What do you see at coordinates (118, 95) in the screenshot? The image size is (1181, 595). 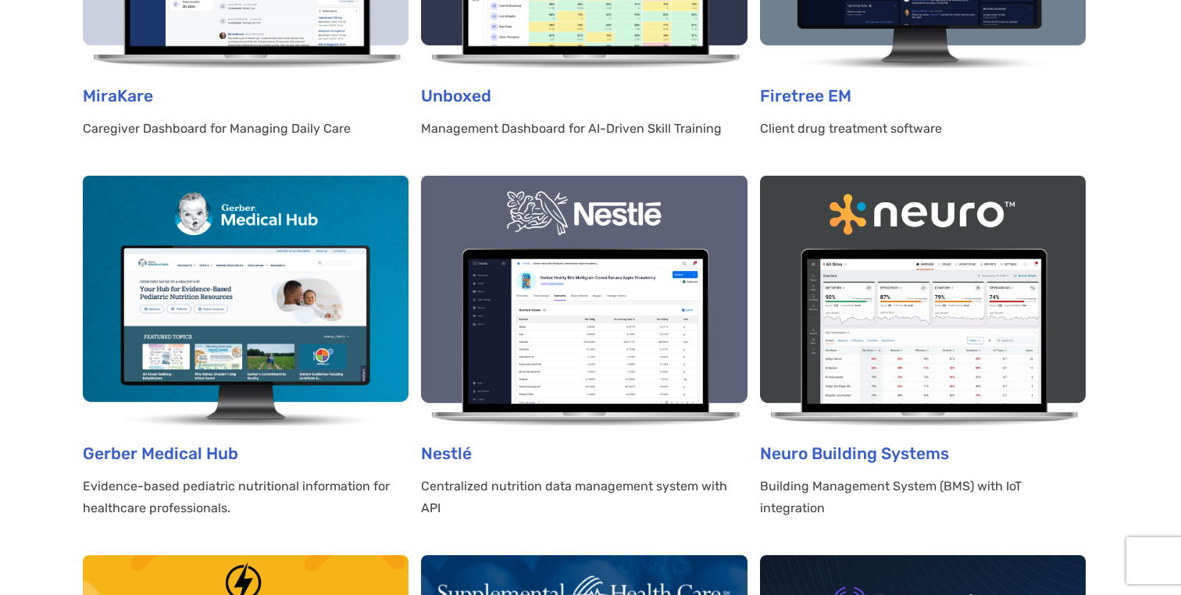 I see `a: MiraKare` at bounding box center [118, 95].